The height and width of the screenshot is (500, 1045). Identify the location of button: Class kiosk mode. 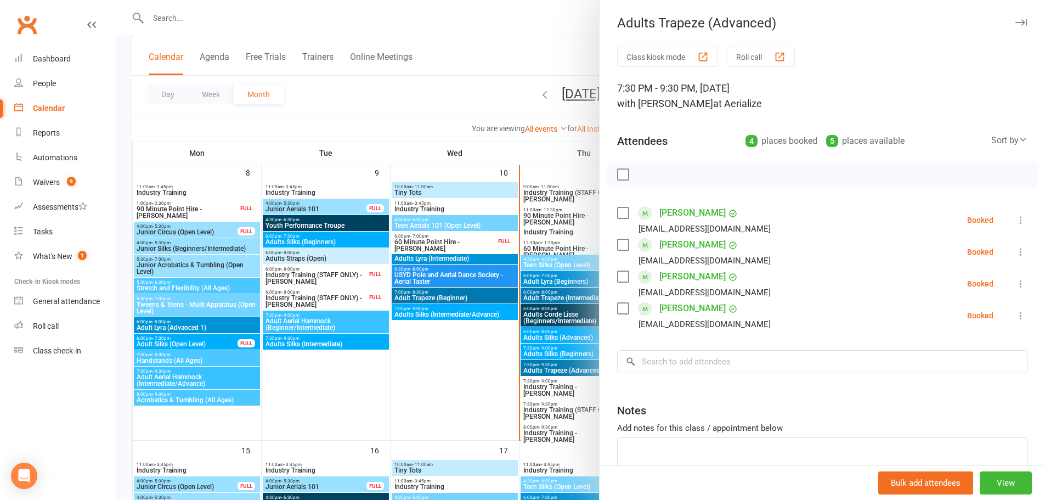
(667, 56).